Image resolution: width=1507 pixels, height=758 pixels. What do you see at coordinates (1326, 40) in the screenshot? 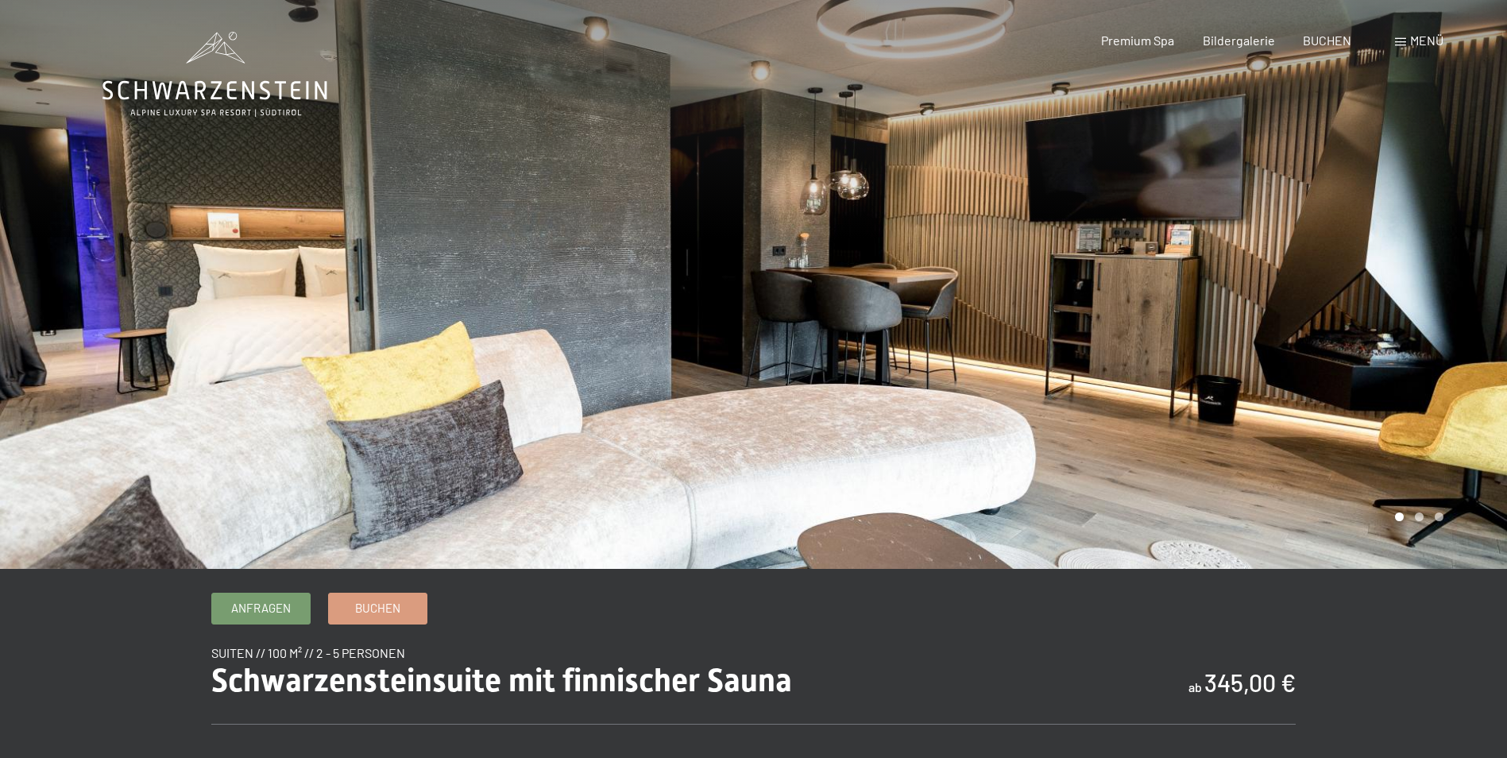
I see `a: BUCHEN` at bounding box center [1326, 40].